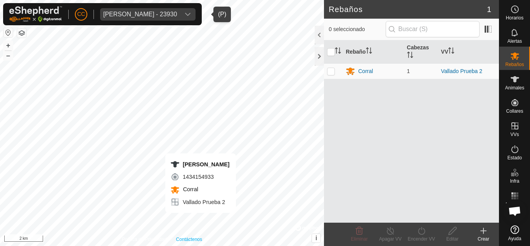 The image size is (530, 246). I want to click on div: Vallado Prueba 2, so click(200, 202).